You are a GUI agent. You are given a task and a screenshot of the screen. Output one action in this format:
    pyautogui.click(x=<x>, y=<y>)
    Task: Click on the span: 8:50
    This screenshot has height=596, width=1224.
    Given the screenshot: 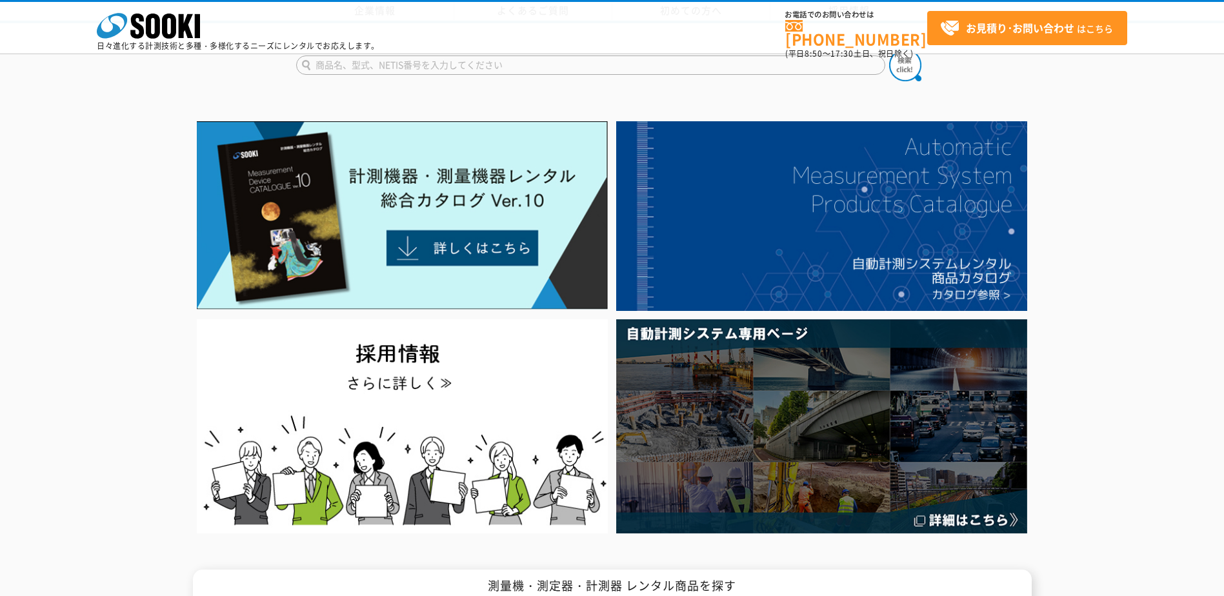 What is the action you would take?
    pyautogui.click(x=814, y=54)
    